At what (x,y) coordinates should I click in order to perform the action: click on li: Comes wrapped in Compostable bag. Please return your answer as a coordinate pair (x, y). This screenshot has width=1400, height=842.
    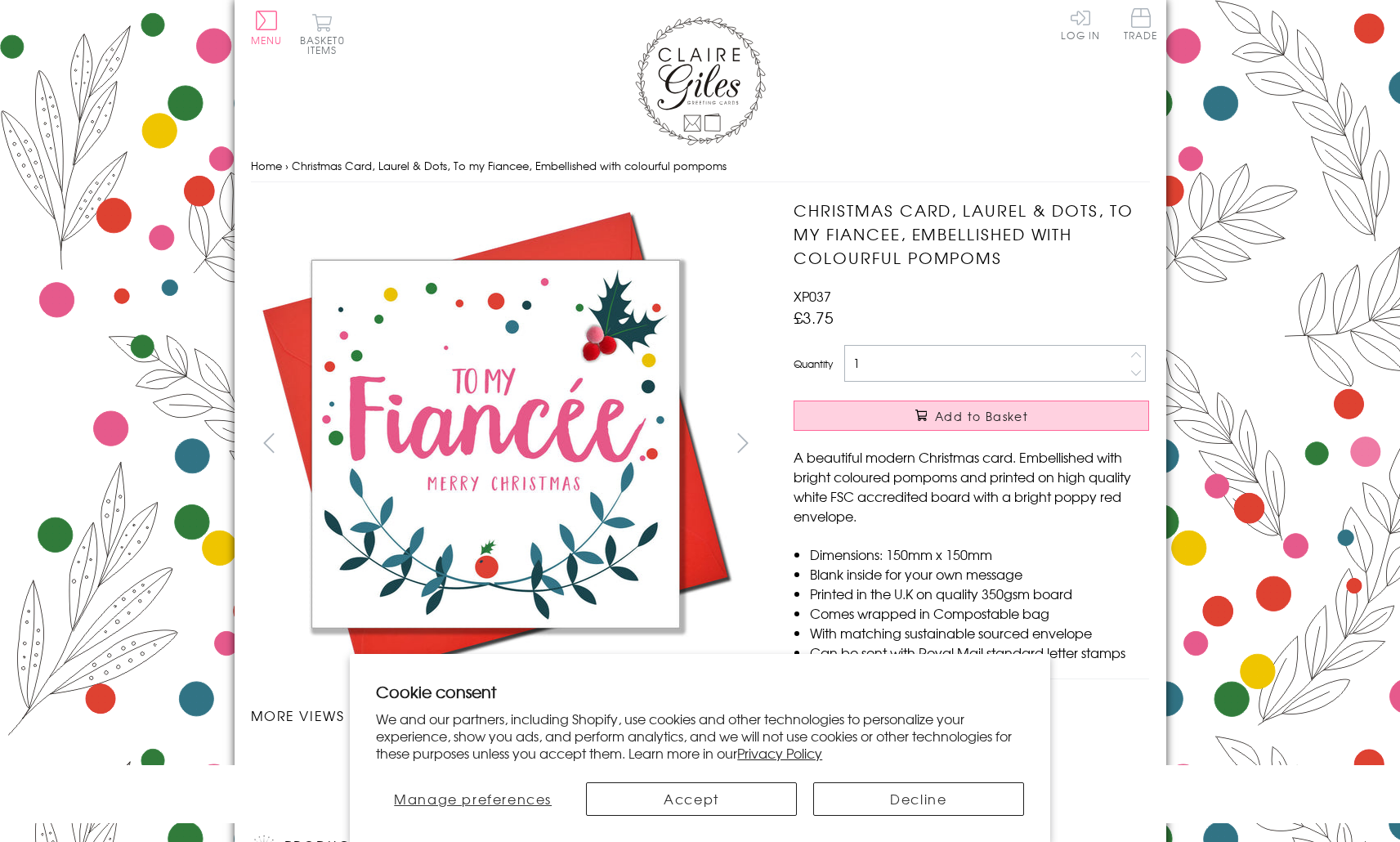
    Looking at the image, I should click on (979, 612).